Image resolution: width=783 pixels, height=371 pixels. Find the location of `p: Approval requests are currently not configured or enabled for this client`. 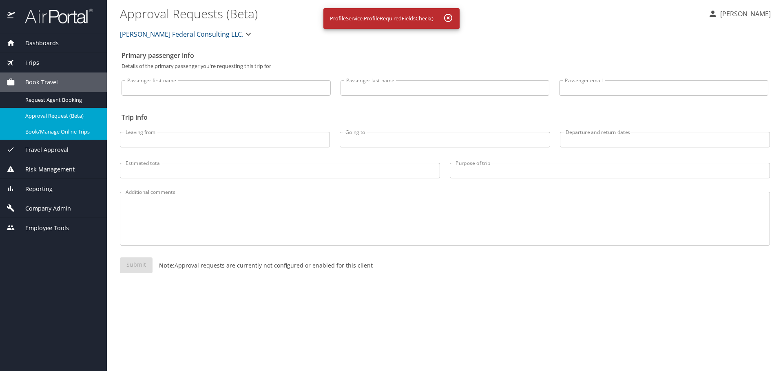

p: Approval requests are currently not configured or enabled for this client is located at coordinates (263, 265).